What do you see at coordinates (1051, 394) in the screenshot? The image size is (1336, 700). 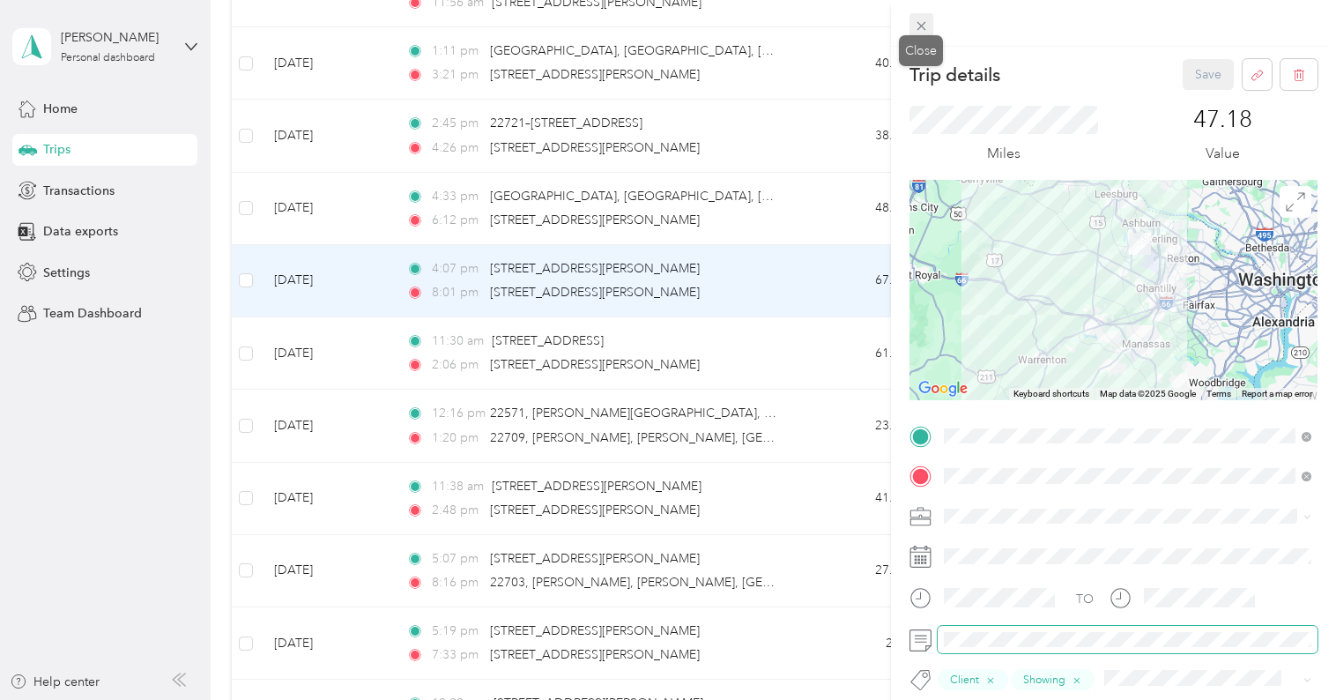 I see `button: Keyboard shortcuts` at bounding box center [1051, 394].